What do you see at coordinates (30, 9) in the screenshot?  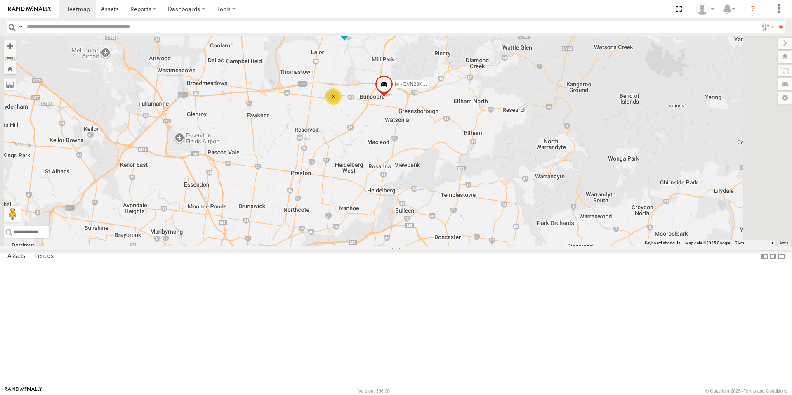 I see `img: rand-logo.svg` at bounding box center [30, 9].